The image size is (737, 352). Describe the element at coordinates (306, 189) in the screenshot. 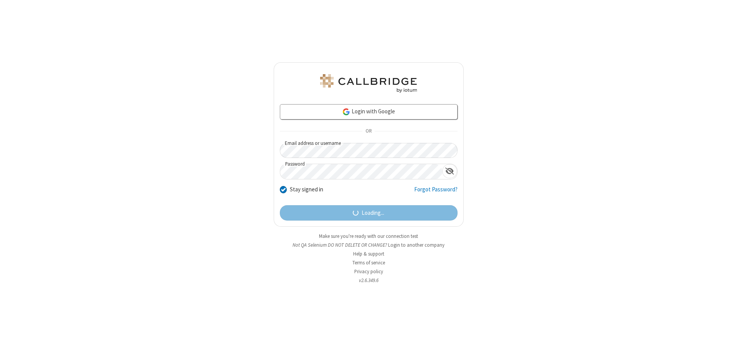

I see `label: Stay signed in` at that location.